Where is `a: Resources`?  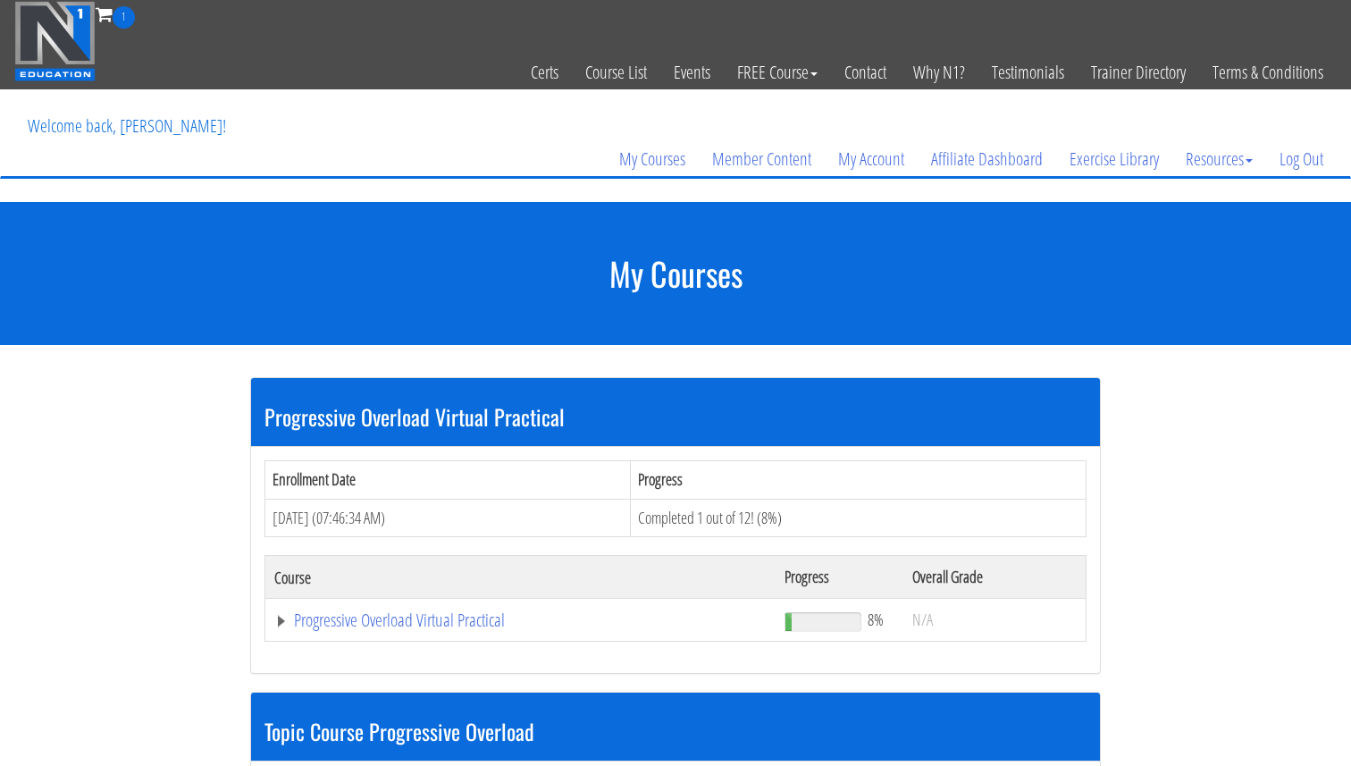
a: Resources is located at coordinates (1219, 159).